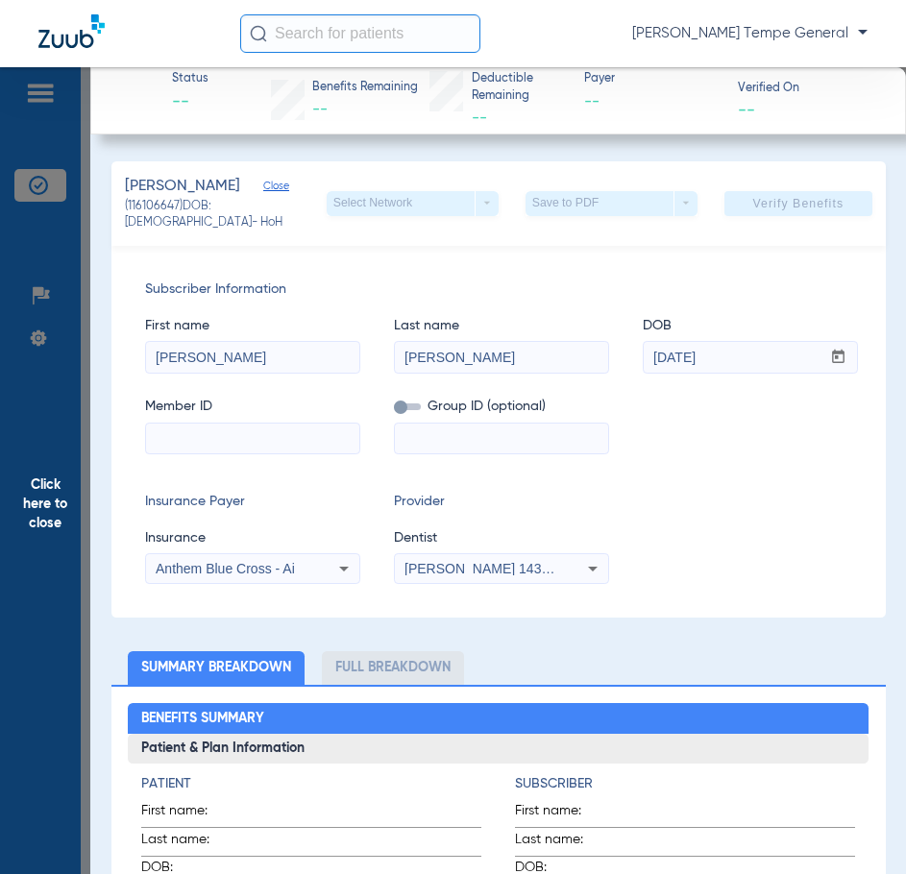  I want to click on li: Summary Breakdown, so click(216, 668).